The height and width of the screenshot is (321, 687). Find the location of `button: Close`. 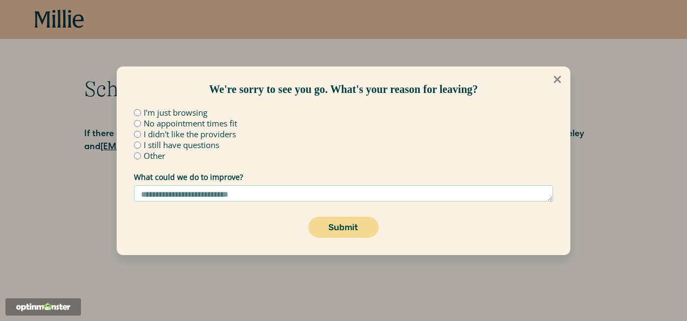

button: Close is located at coordinates (557, 79).